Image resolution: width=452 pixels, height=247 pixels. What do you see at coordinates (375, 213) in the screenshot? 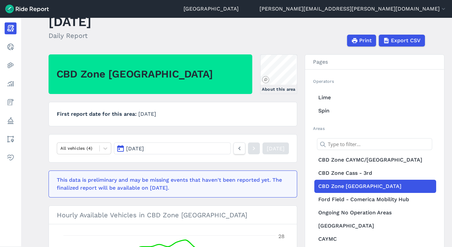
I see `a: Ongoing No Operation Areas` at bounding box center [375, 213].